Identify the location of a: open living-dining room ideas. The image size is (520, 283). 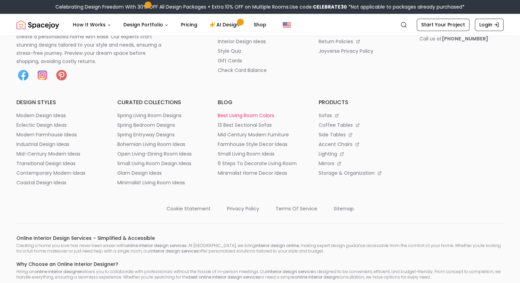
(159, 154).